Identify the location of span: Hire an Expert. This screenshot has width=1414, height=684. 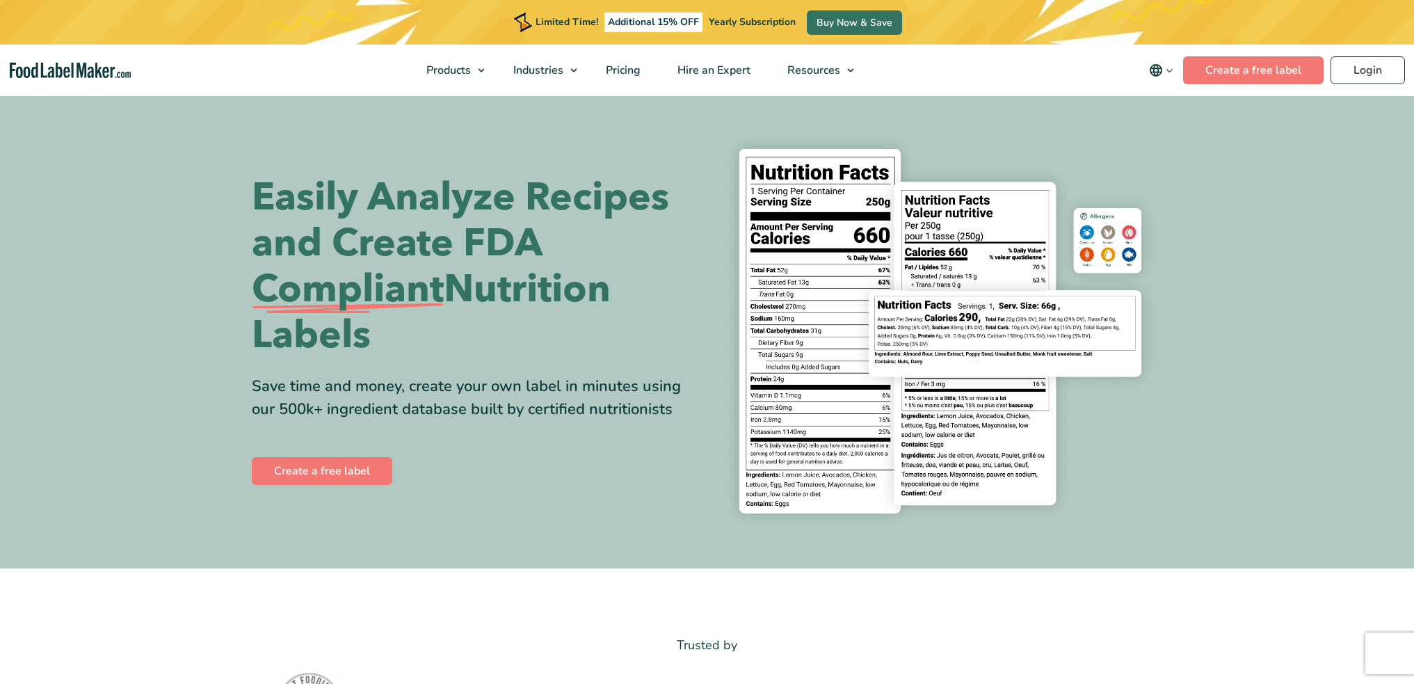
(712, 70).